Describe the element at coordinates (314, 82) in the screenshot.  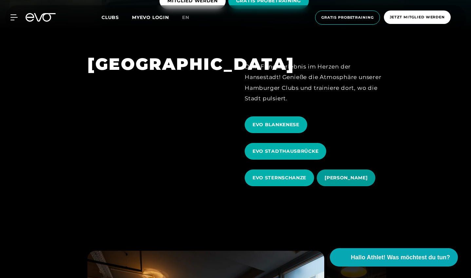
I see `div: Dein Fitnesserlebnis im Herzen der Hansestadt! Genieße die Atmosphäre unserer Hamburger Clubs und...` at that location.